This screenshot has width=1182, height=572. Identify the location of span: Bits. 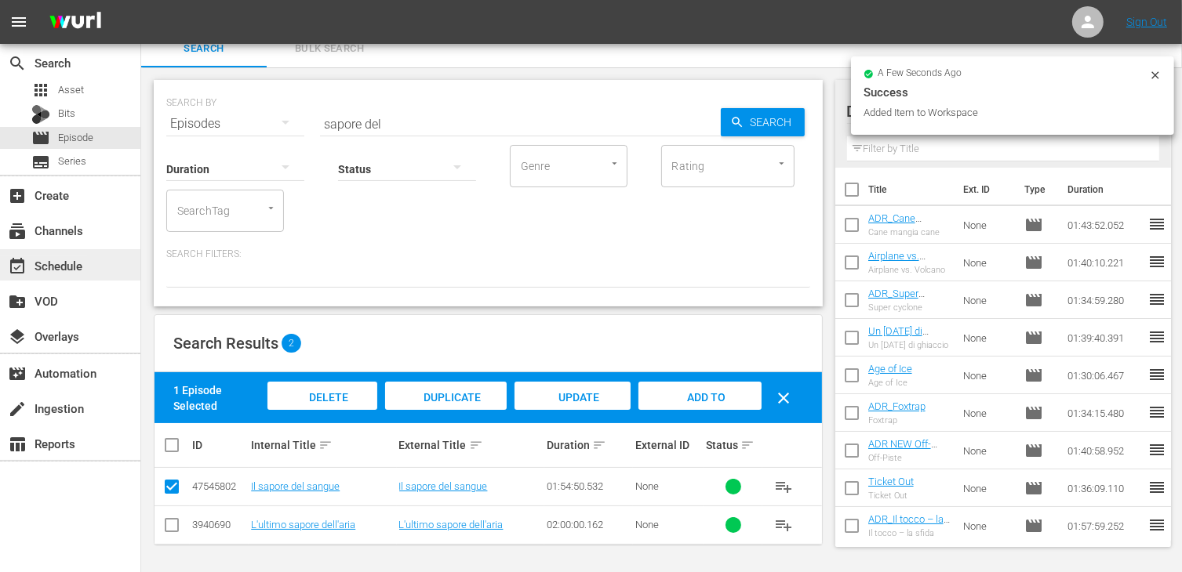
(67, 114).